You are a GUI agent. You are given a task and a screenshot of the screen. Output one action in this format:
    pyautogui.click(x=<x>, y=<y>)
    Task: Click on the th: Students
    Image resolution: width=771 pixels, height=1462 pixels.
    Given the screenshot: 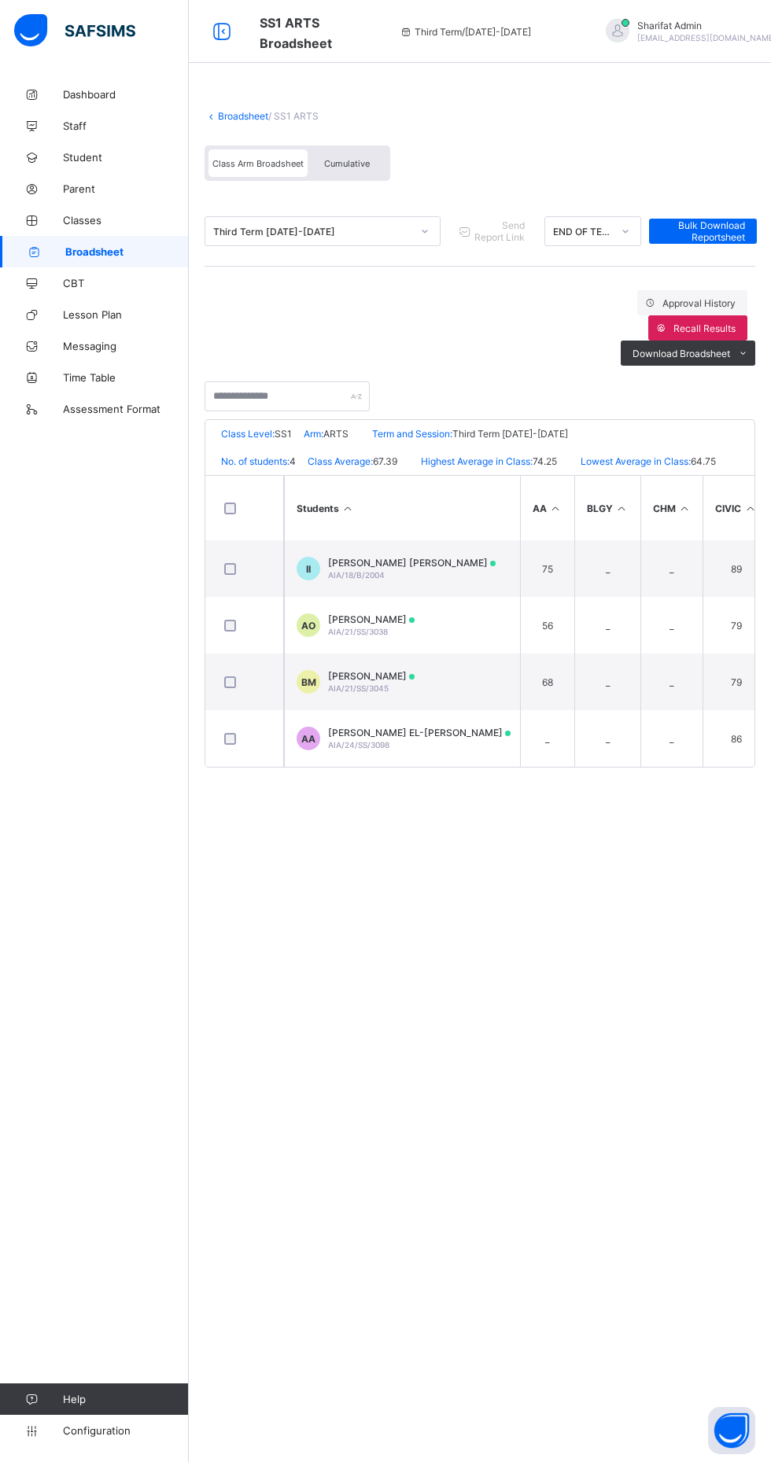 What is the action you would take?
    pyautogui.click(x=402, y=508)
    